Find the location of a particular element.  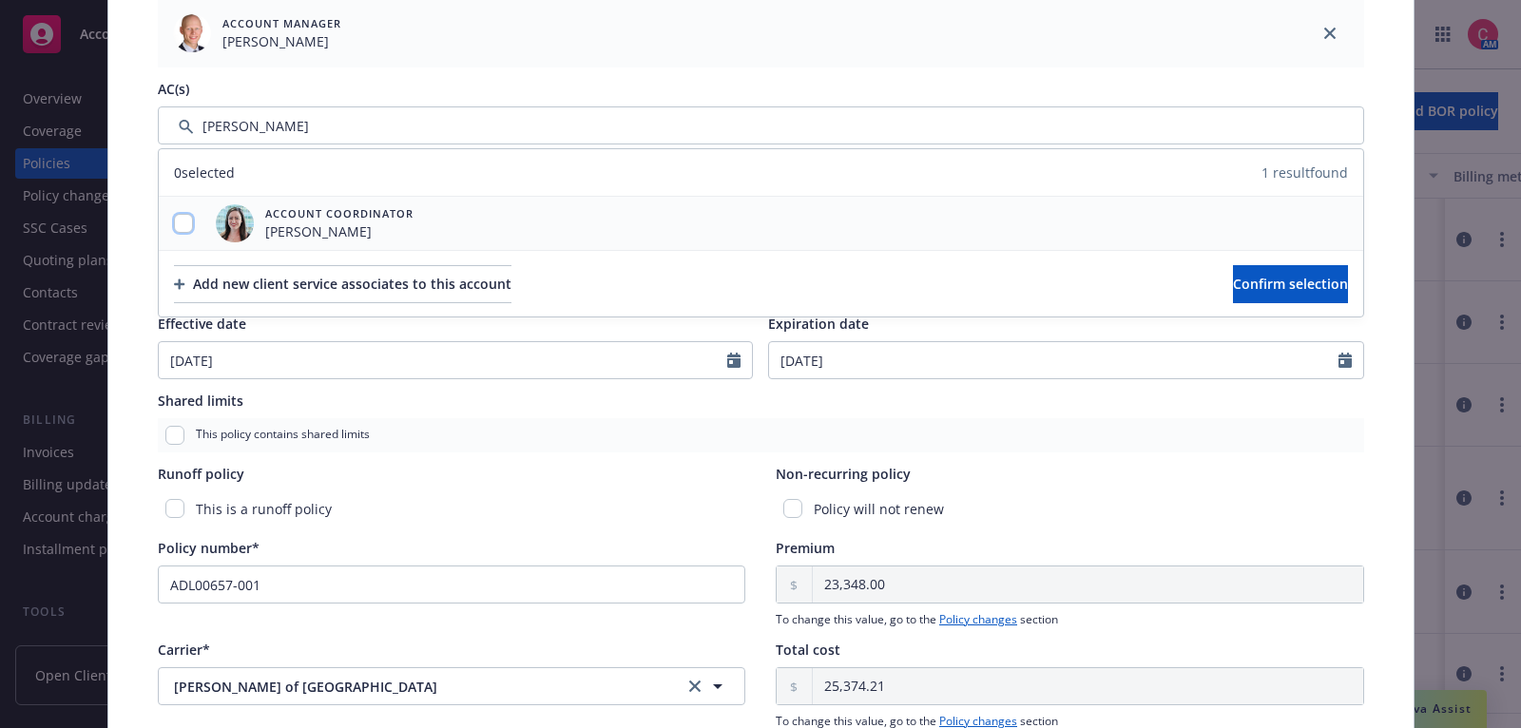

button: Confirm selection is located at coordinates (1290, 284).